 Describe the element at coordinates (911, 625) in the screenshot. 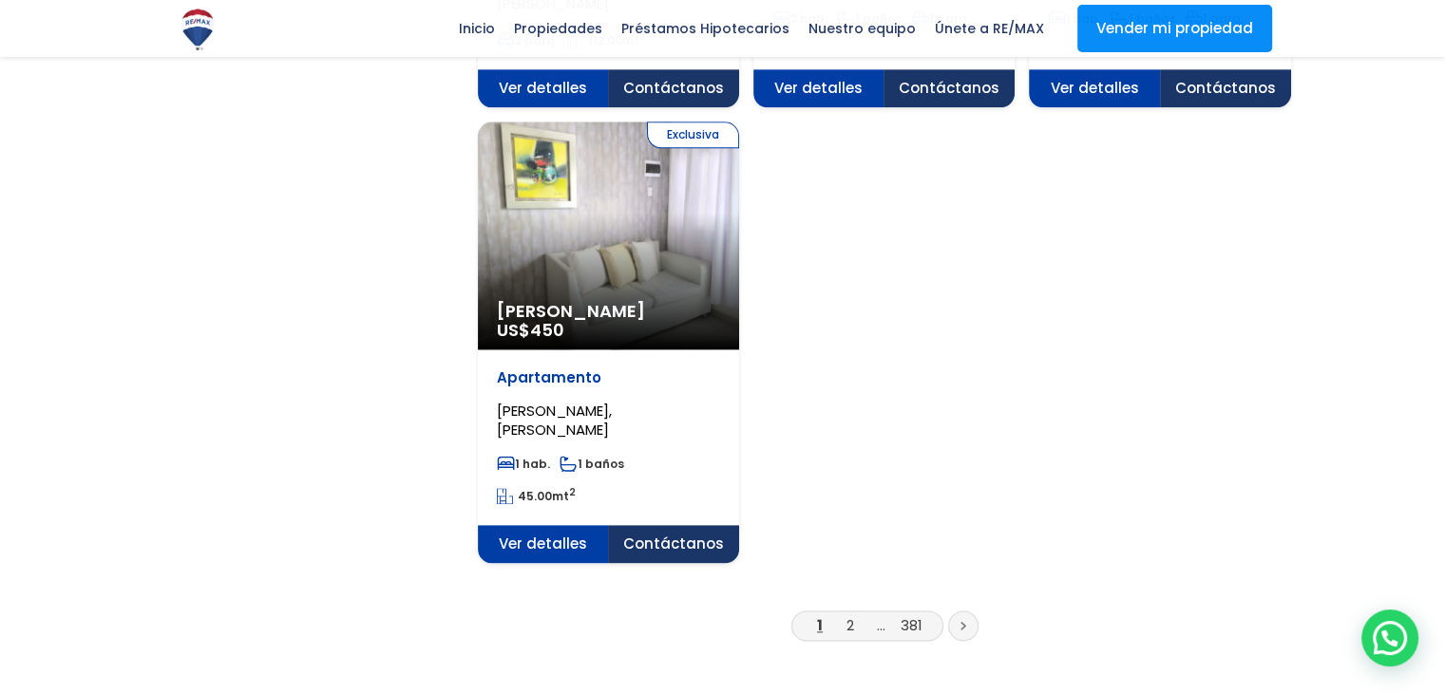

I see `a: 381` at that location.